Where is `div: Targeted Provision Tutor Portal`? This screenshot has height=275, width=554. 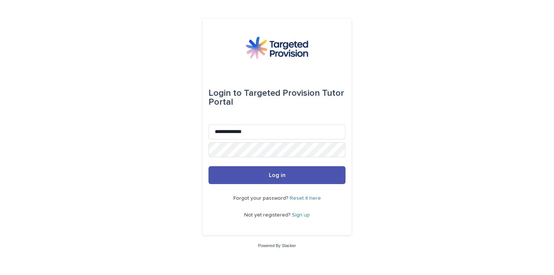
div: Targeted Provision Tutor Portal is located at coordinates (277, 97).